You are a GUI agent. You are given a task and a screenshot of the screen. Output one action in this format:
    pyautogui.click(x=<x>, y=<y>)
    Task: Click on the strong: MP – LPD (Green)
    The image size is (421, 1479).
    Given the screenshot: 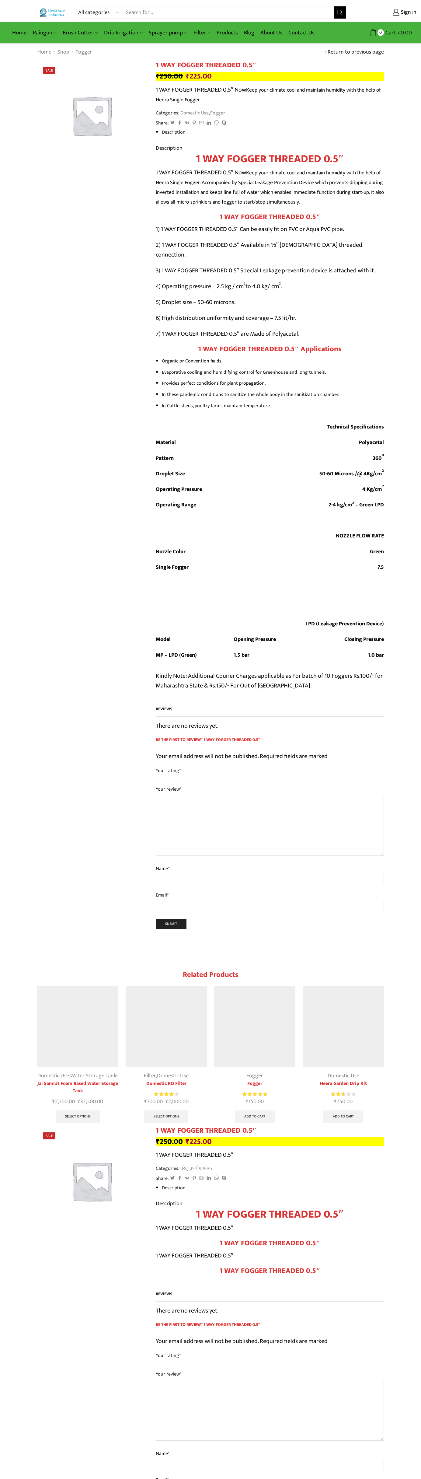 What is the action you would take?
    pyautogui.click(x=176, y=655)
    